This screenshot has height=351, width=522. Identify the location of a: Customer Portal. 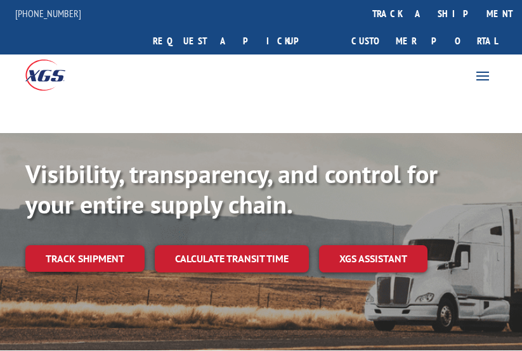
(424, 41).